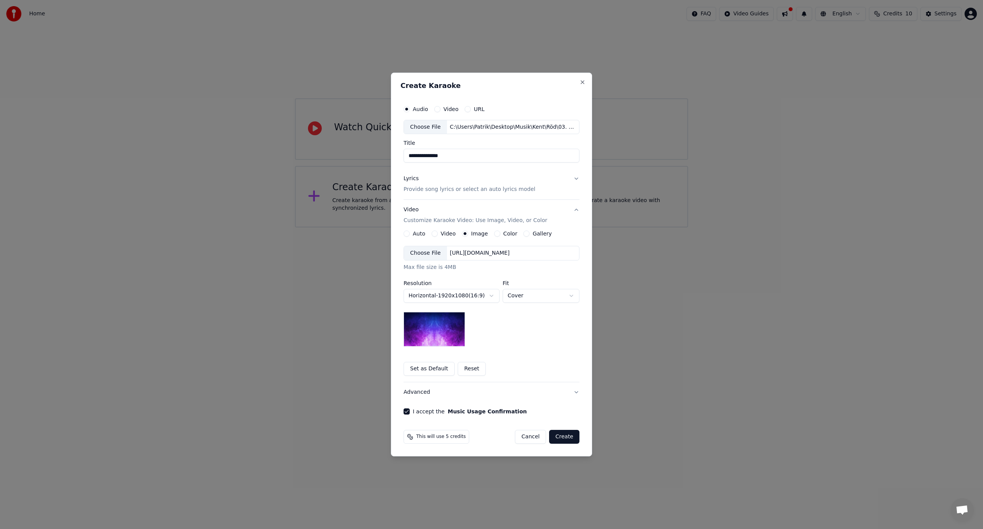 This screenshot has width=983, height=529. Describe the element at coordinates (419, 233) in the screenshot. I see `label: Auto` at that location.